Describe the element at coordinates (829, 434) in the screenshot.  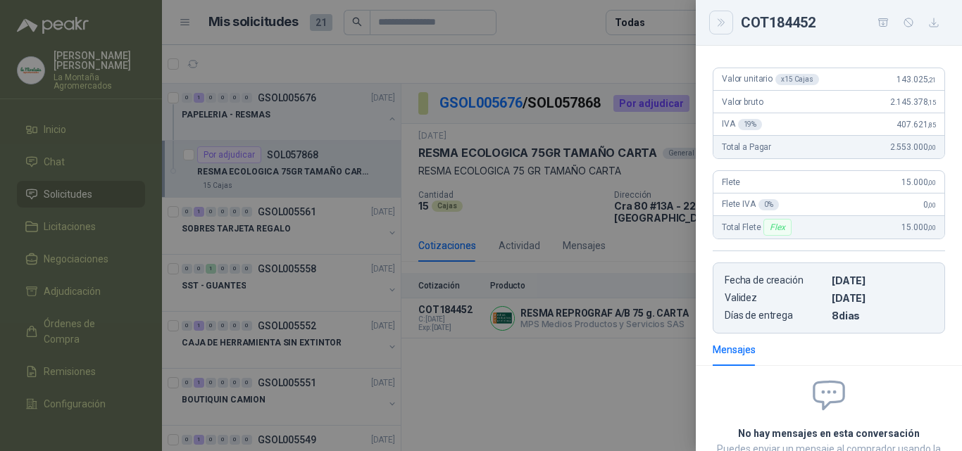
I see `h2: No hay mensajes en esta conversación` at that location.